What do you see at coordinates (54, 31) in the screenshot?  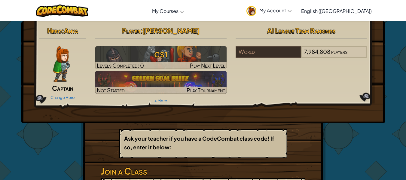 I see `span: Hero` at bounding box center [54, 31].